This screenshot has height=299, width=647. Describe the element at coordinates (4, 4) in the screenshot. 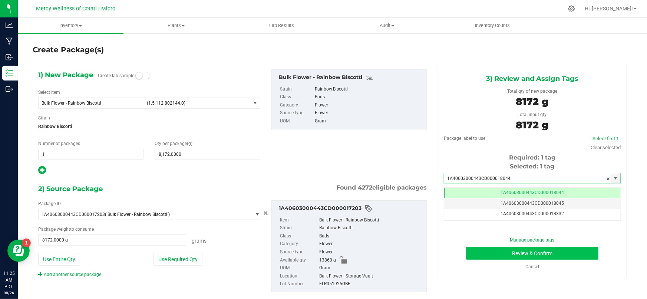

I see `span: 1` at that location.